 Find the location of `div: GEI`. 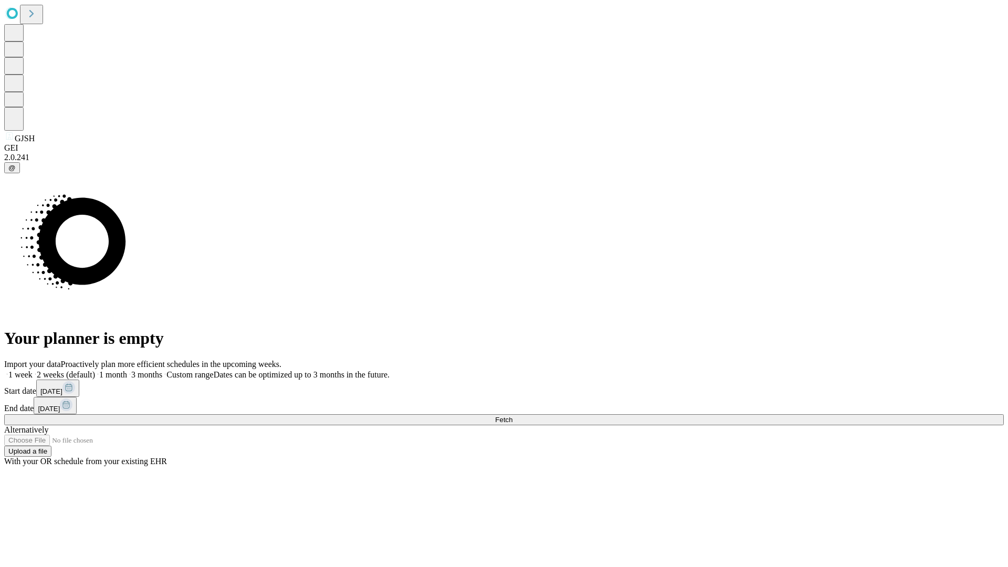

div: GEI is located at coordinates (504, 148).